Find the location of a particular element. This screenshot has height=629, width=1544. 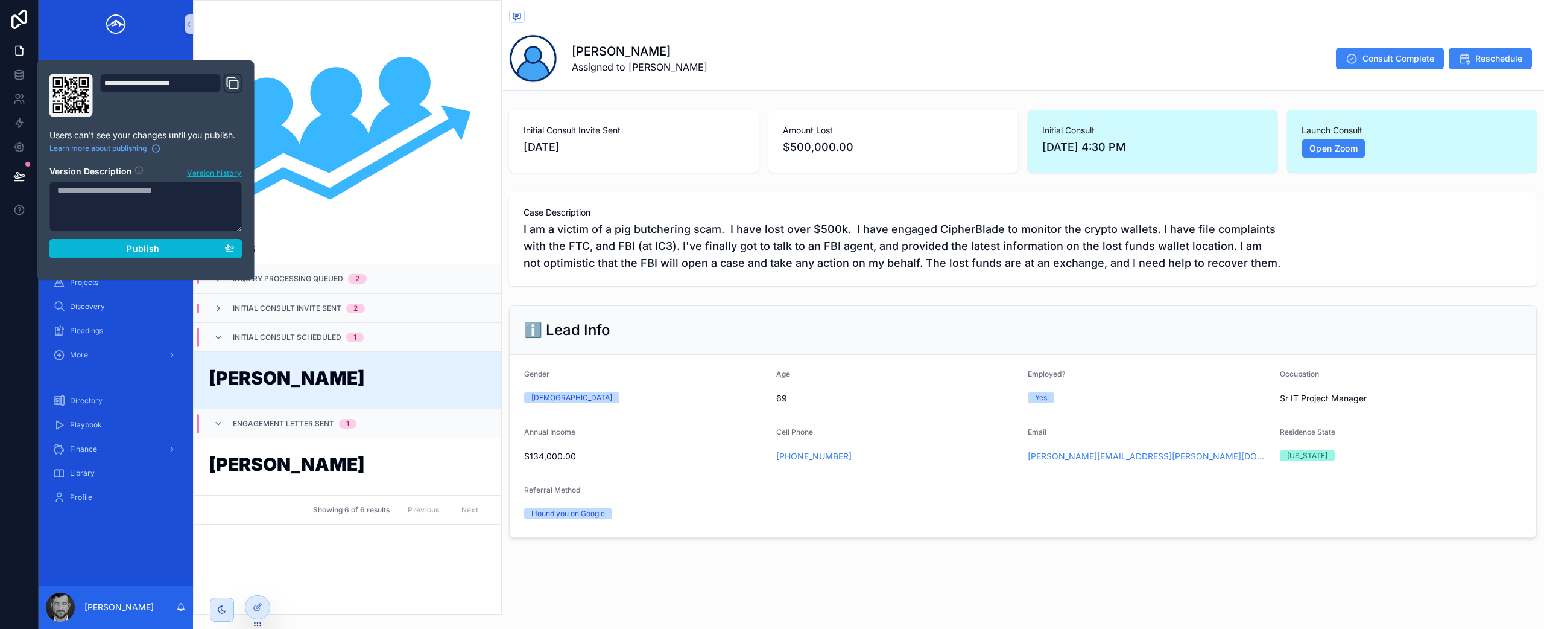

span: Email is located at coordinates (1037, 431).